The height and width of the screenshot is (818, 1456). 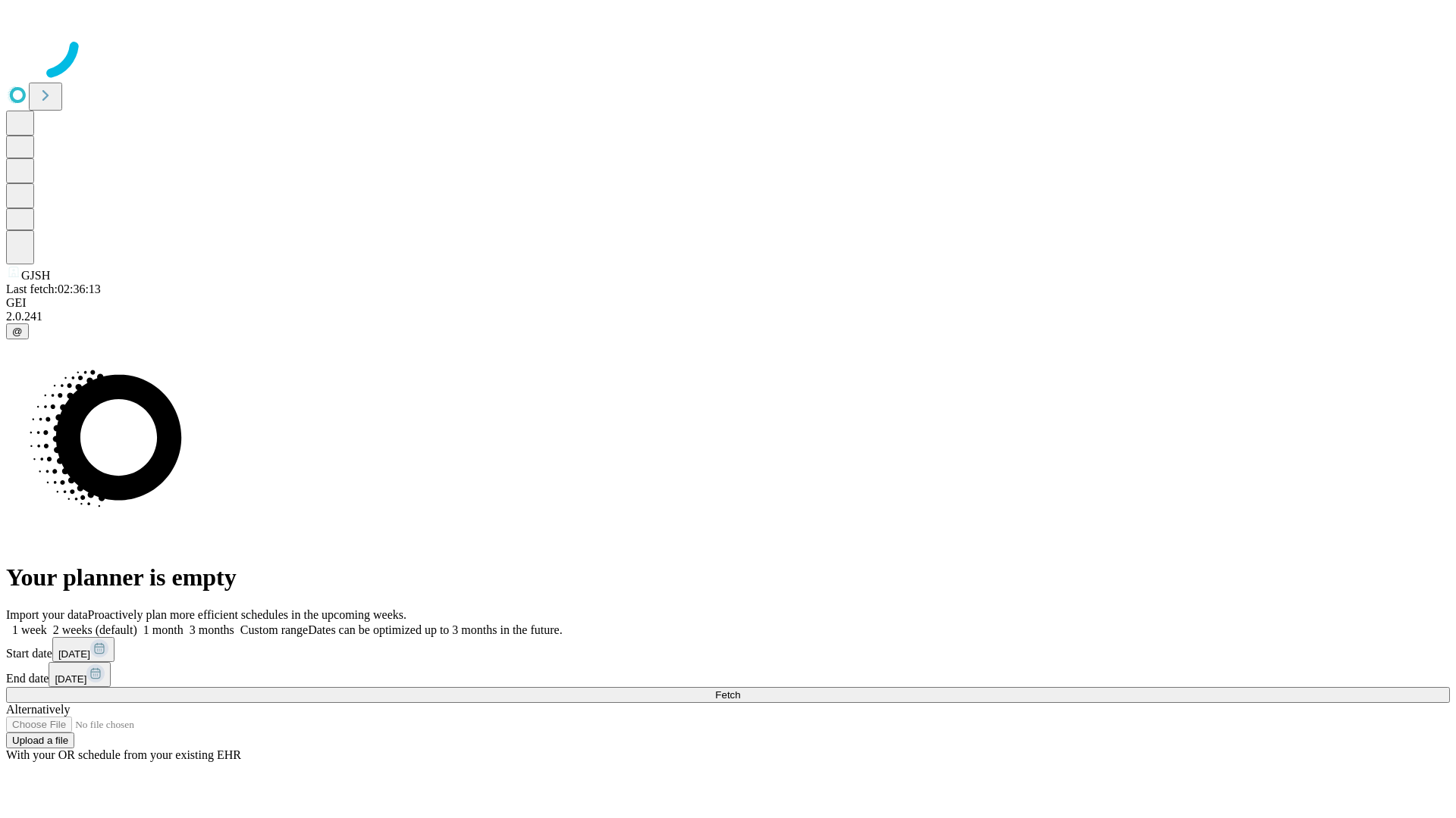 I want to click on span: Alternatively, so click(x=38, y=709).